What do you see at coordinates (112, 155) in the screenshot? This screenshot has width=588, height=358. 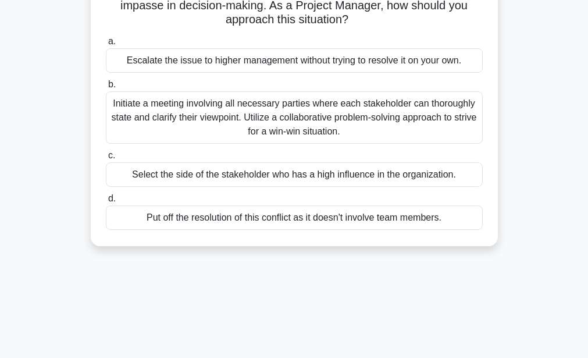 I see `span: c.` at bounding box center [112, 155].